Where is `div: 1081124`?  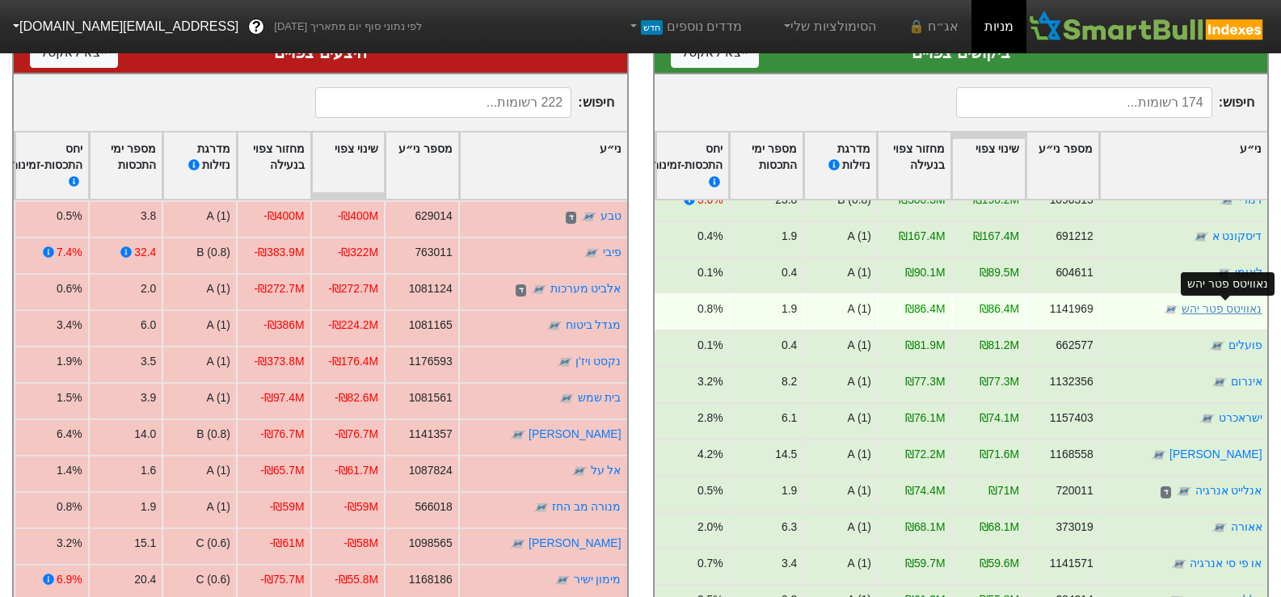
div: 1081124 is located at coordinates (431, 288).